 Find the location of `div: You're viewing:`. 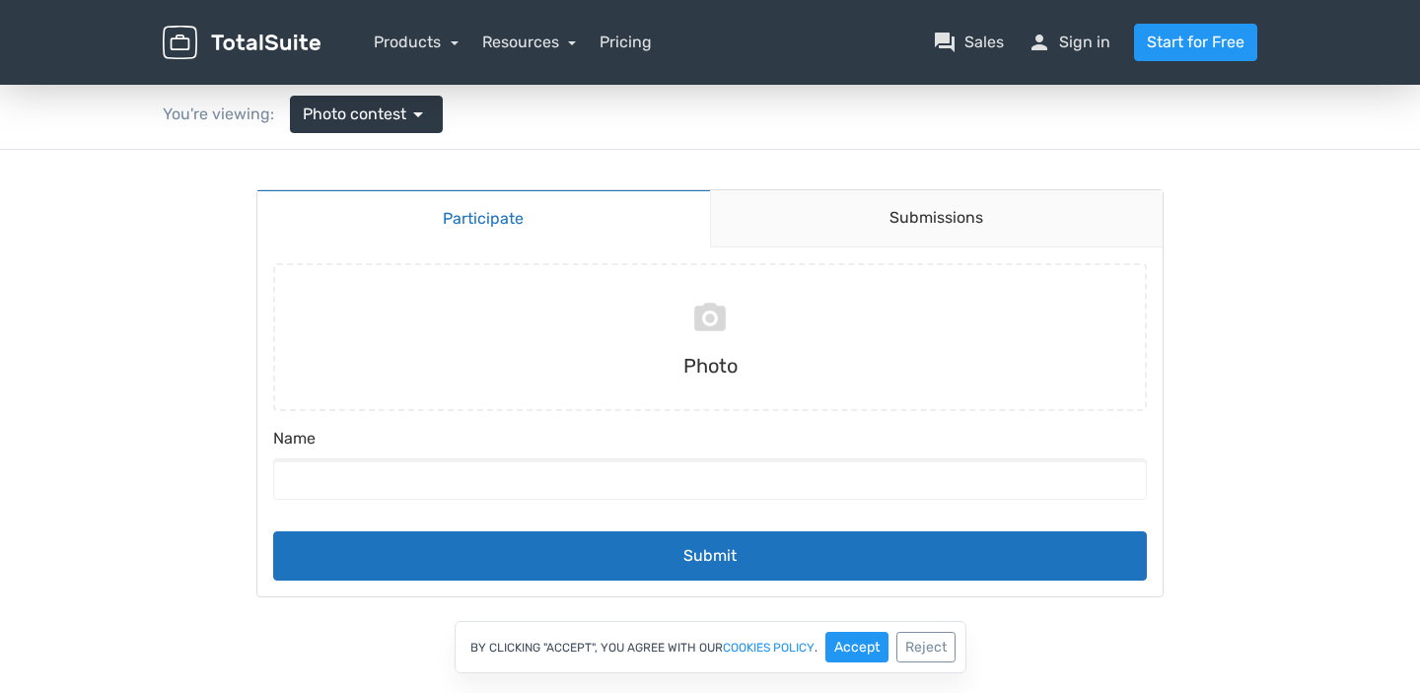

div: You're viewing: is located at coordinates (226, 114).